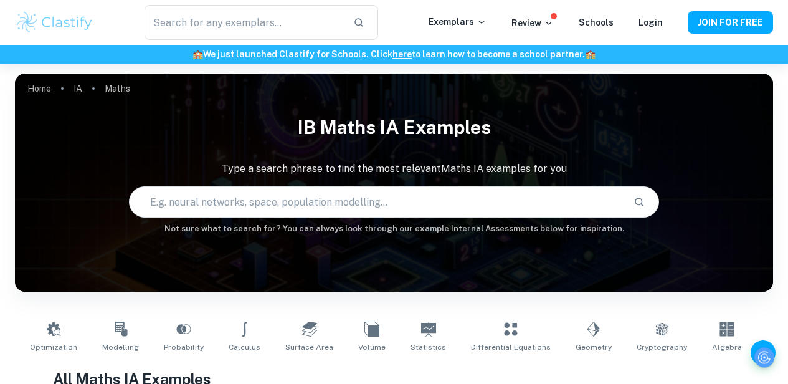 Image resolution: width=788 pixels, height=384 pixels. I want to click on span: Algebra, so click(727, 347).